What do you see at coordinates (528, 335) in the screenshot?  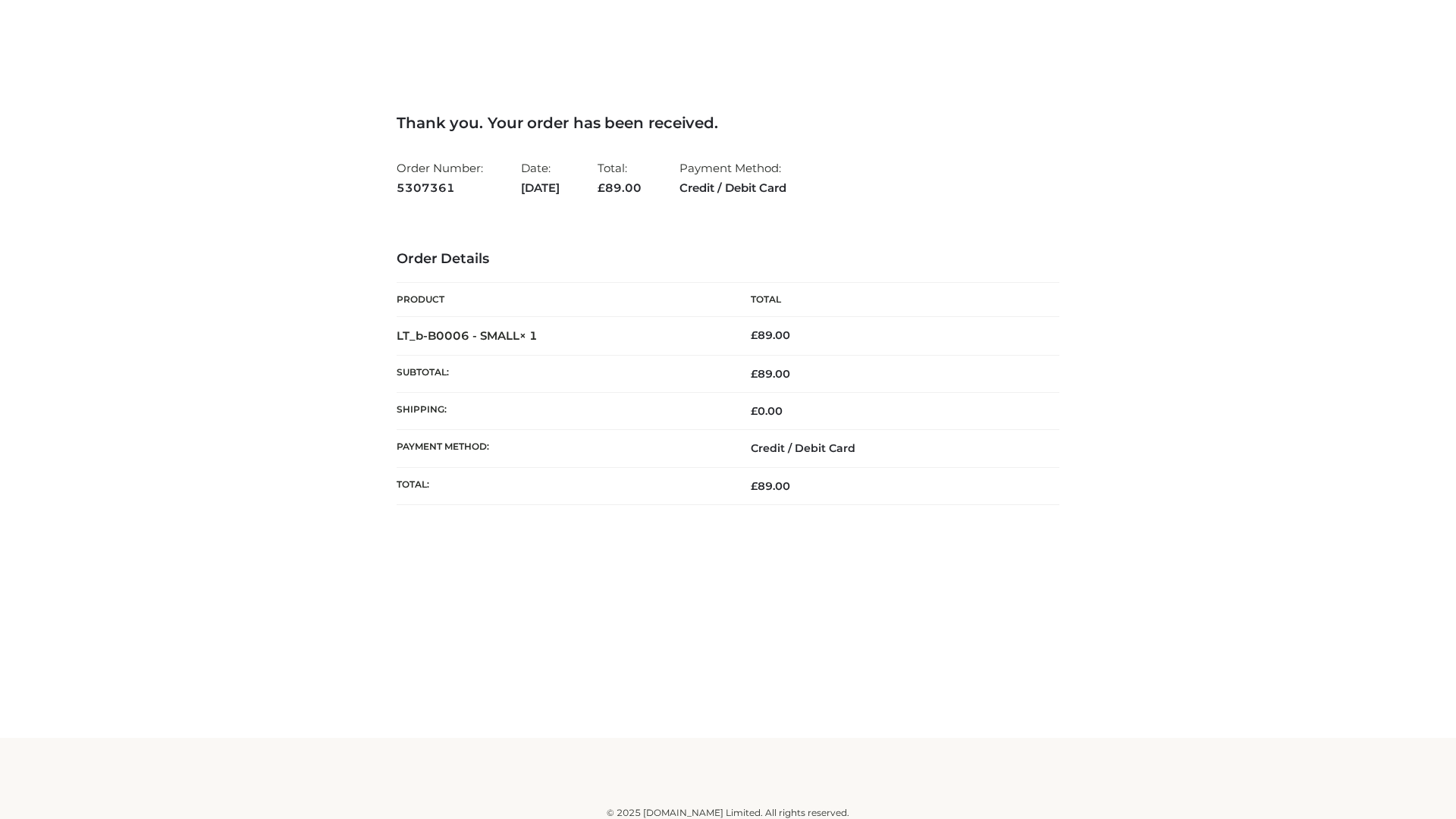 I see `strong: × 1` at bounding box center [528, 335].